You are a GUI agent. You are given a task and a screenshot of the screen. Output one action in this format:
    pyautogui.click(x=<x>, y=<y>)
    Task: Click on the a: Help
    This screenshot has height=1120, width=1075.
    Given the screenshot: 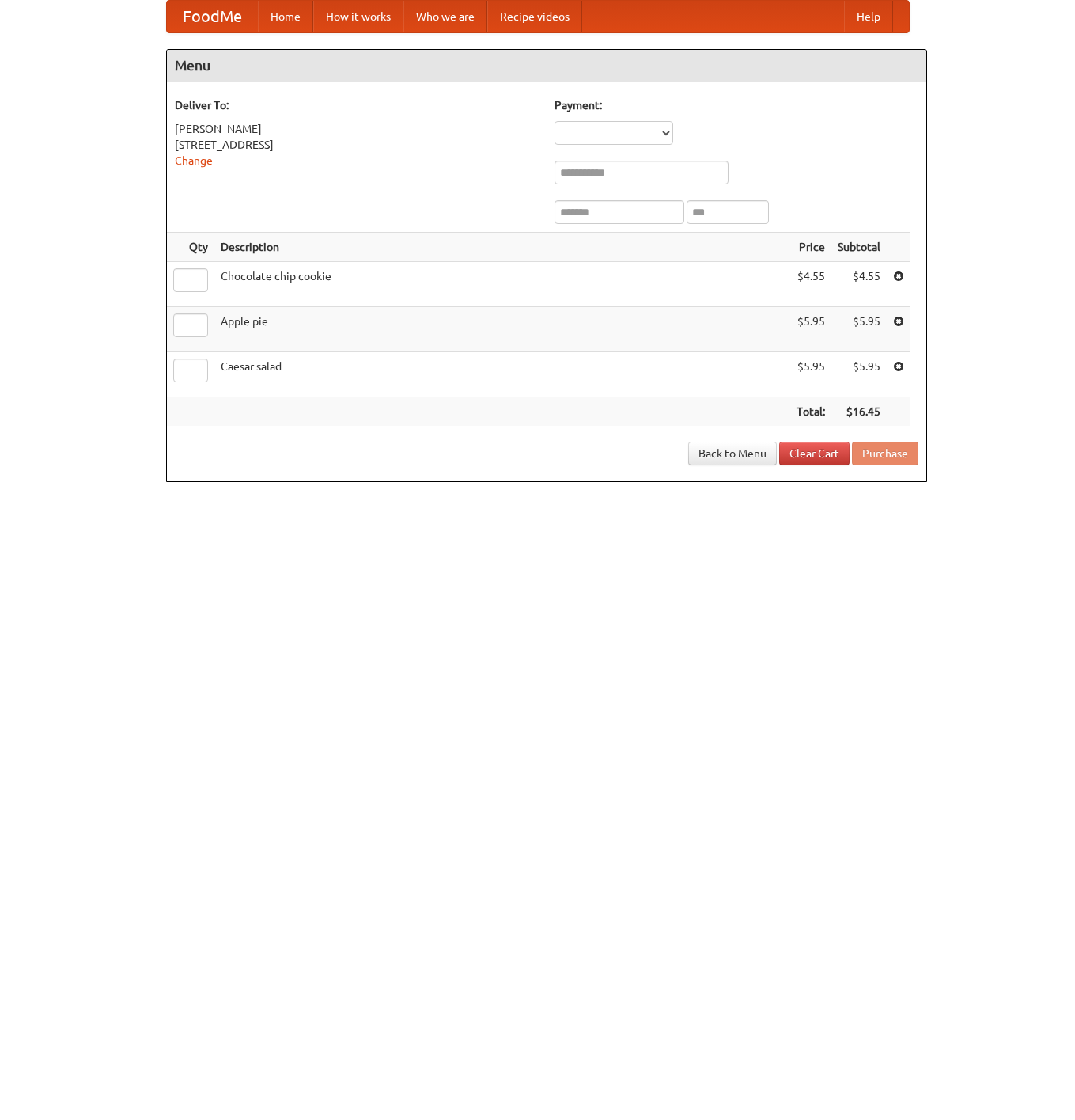 What is the action you would take?
    pyautogui.click(x=869, y=17)
    